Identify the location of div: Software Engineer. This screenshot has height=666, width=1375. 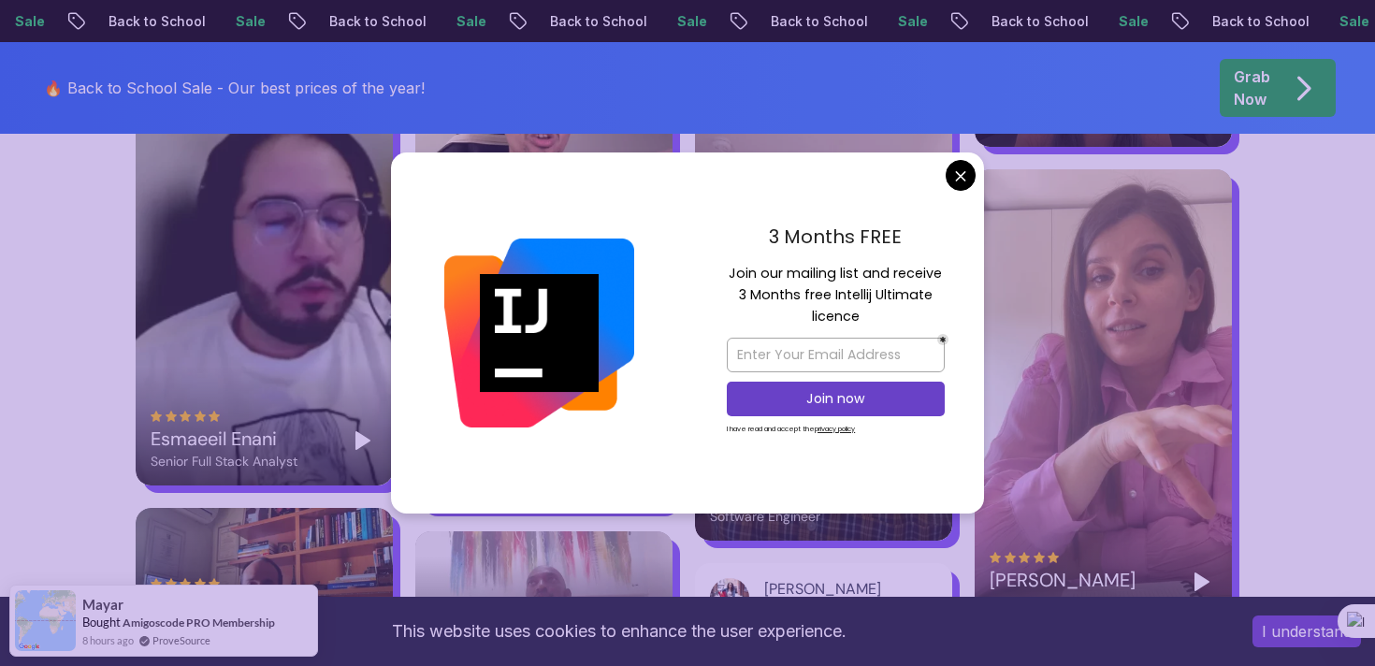
(783, 516).